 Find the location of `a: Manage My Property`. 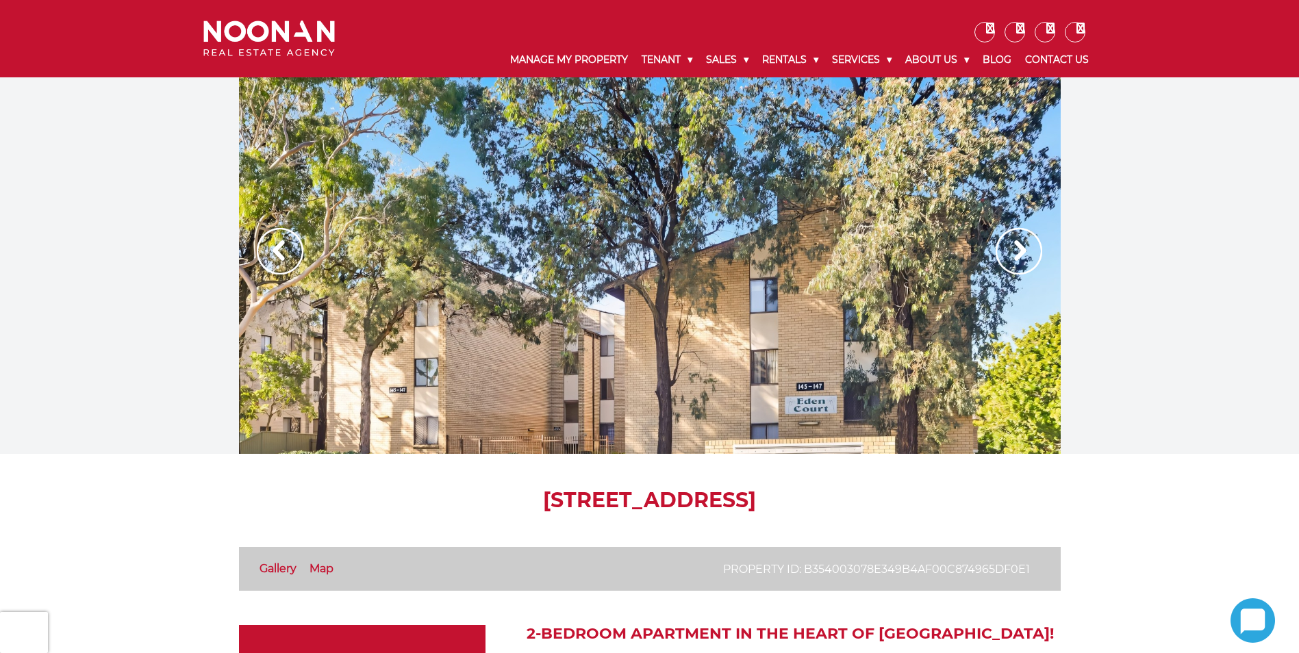

a: Manage My Property is located at coordinates (569, 60).